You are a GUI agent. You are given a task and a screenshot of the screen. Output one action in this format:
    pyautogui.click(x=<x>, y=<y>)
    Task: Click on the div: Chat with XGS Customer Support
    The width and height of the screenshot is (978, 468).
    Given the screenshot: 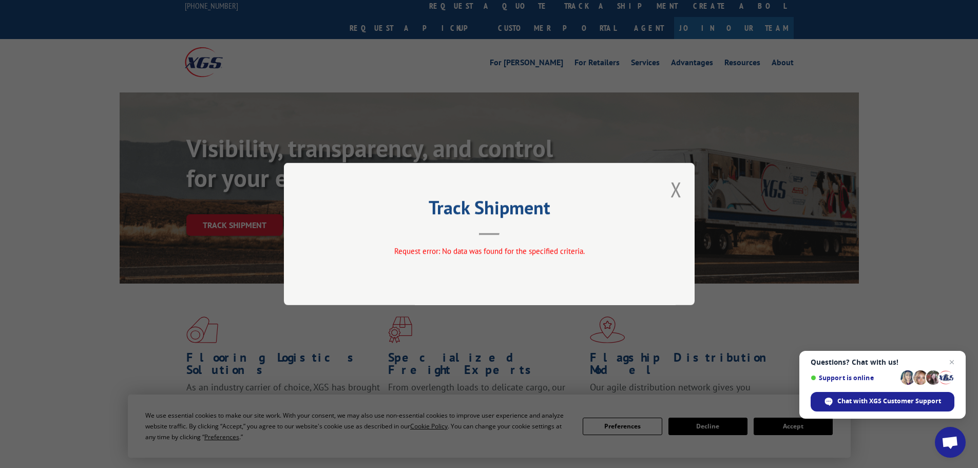 What is the action you would take?
    pyautogui.click(x=882, y=401)
    